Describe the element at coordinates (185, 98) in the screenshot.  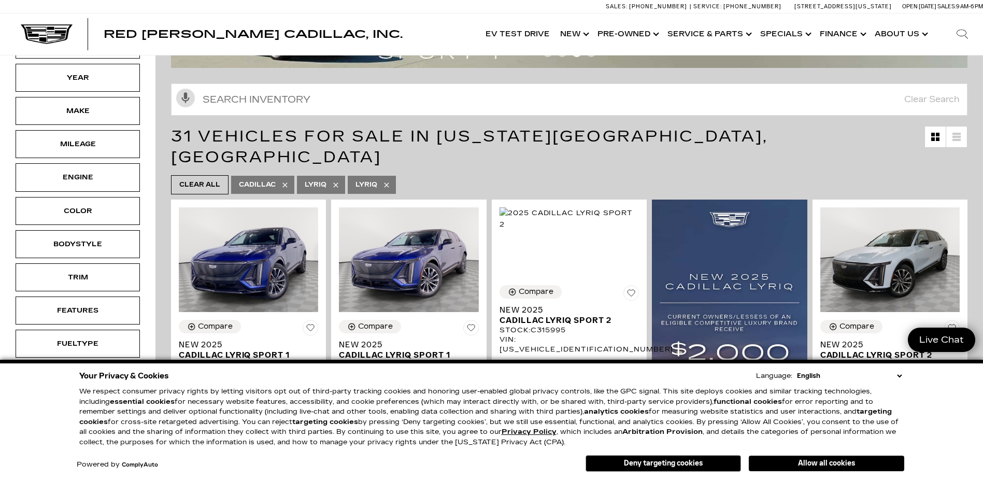
I see `svg: Click to toggle on voice search` at that location.